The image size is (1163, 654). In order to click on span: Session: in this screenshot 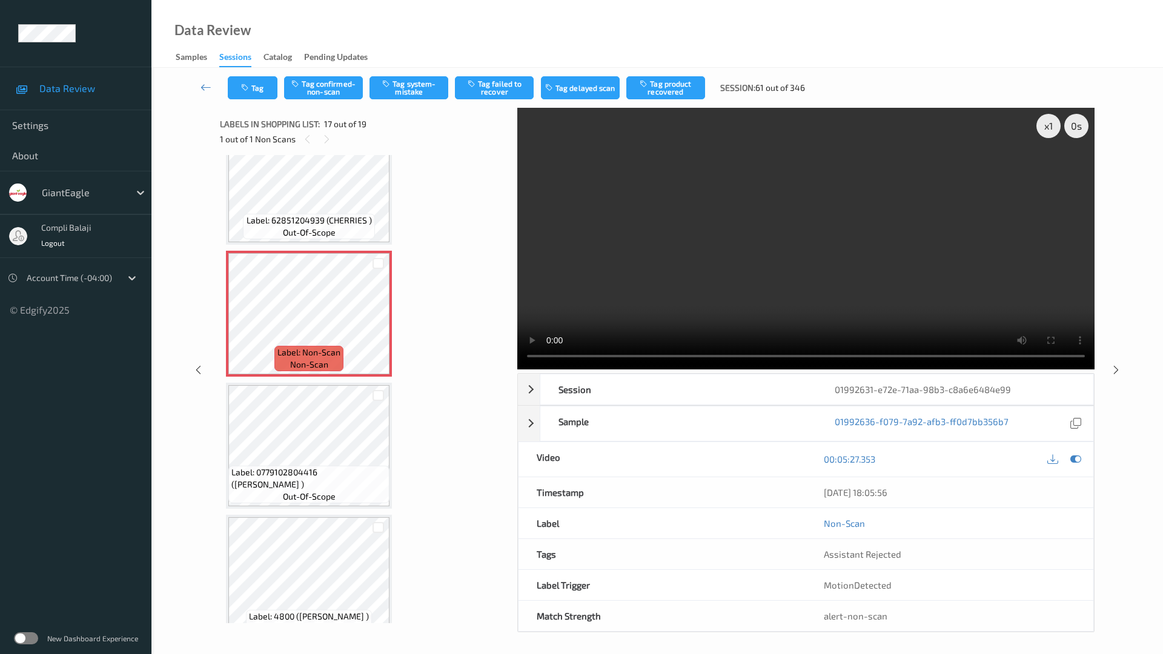, I will do `click(738, 88)`.